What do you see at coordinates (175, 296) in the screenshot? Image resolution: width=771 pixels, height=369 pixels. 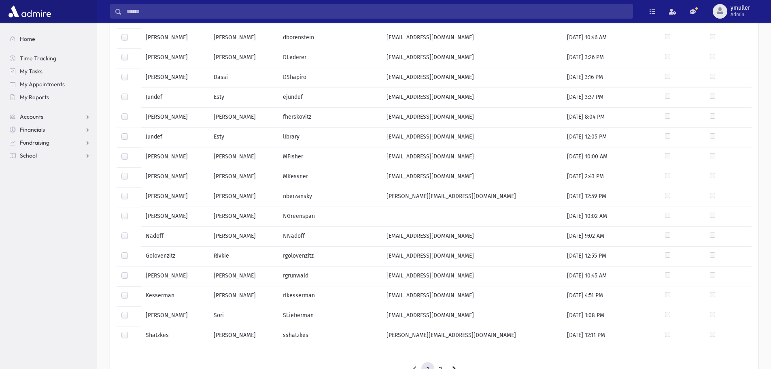 I see `td: Kesserman` at bounding box center [175, 296].